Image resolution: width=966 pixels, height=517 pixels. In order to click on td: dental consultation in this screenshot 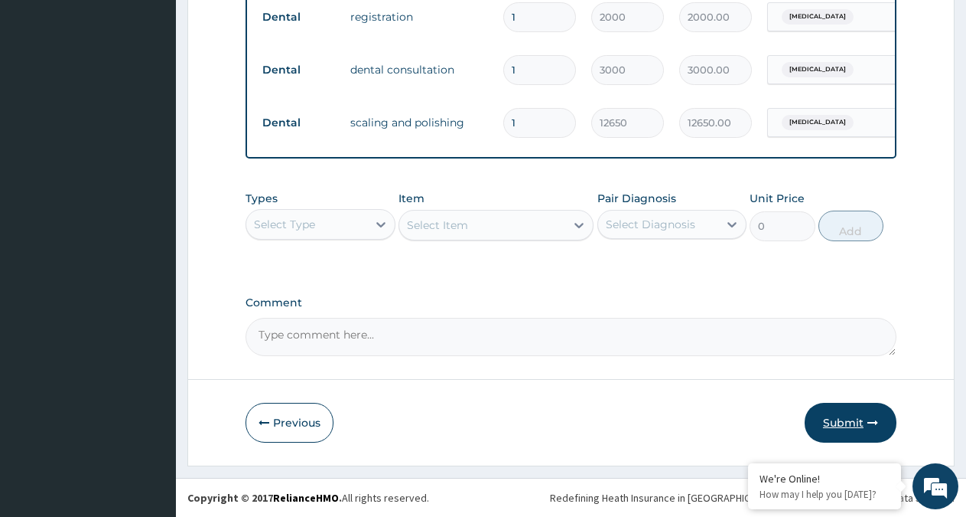, I will do `click(419, 70)`.